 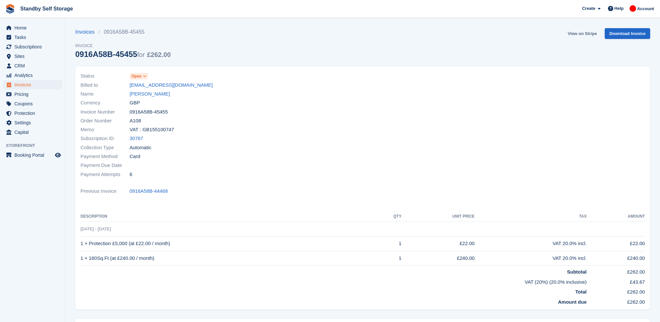 I want to click on span: Payment Due Date, so click(x=105, y=165).